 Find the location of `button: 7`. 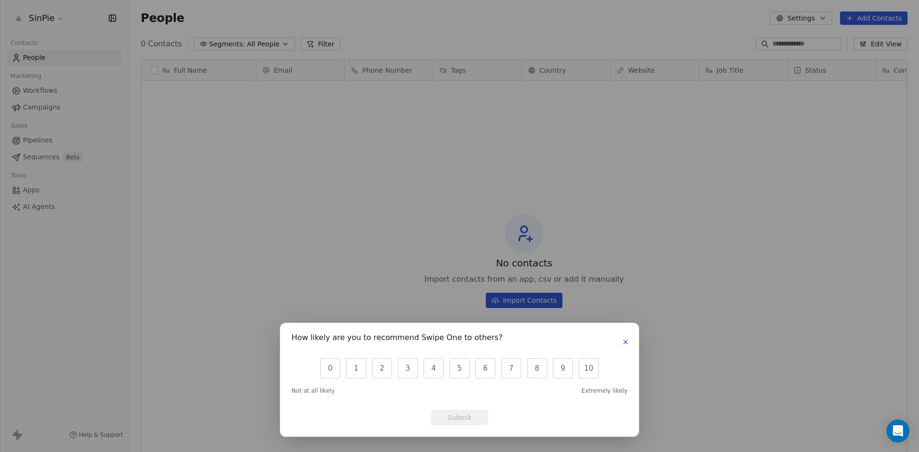

button: 7 is located at coordinates (511, 368).